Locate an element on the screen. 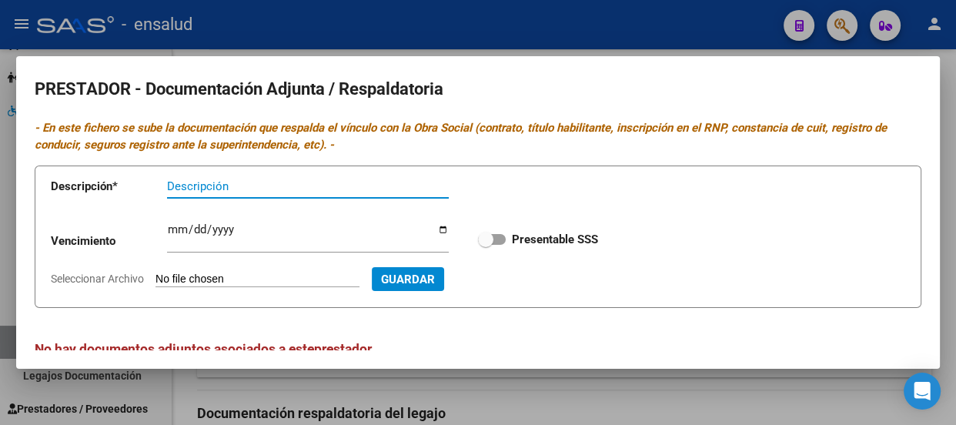  i: - En este fichero se sube la documentación que respalda el vínculo con la Obra Social (contrato, ... is located at coordinates (460, 136).